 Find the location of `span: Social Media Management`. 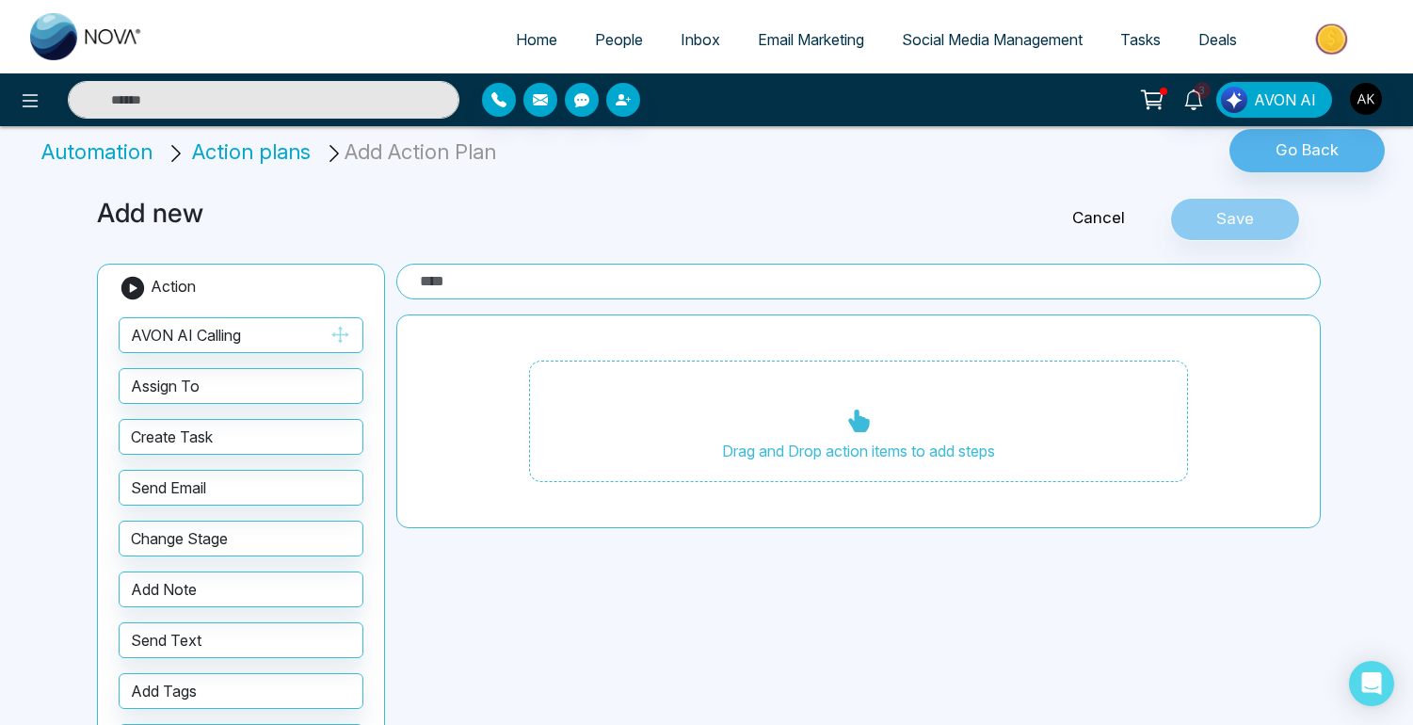

span: Social Media Management is located at coordinates (992, 40).